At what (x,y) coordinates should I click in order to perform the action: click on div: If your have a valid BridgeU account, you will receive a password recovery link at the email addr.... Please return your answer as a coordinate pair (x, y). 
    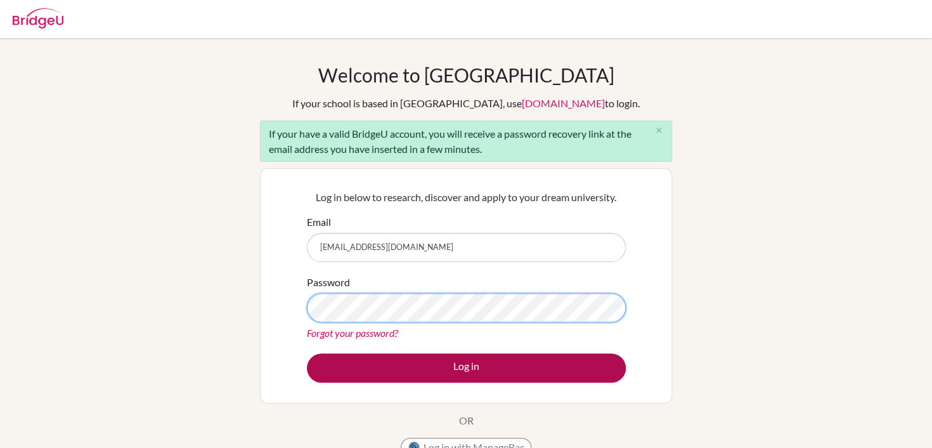
    Looking at the image, I should click on (466, 141).